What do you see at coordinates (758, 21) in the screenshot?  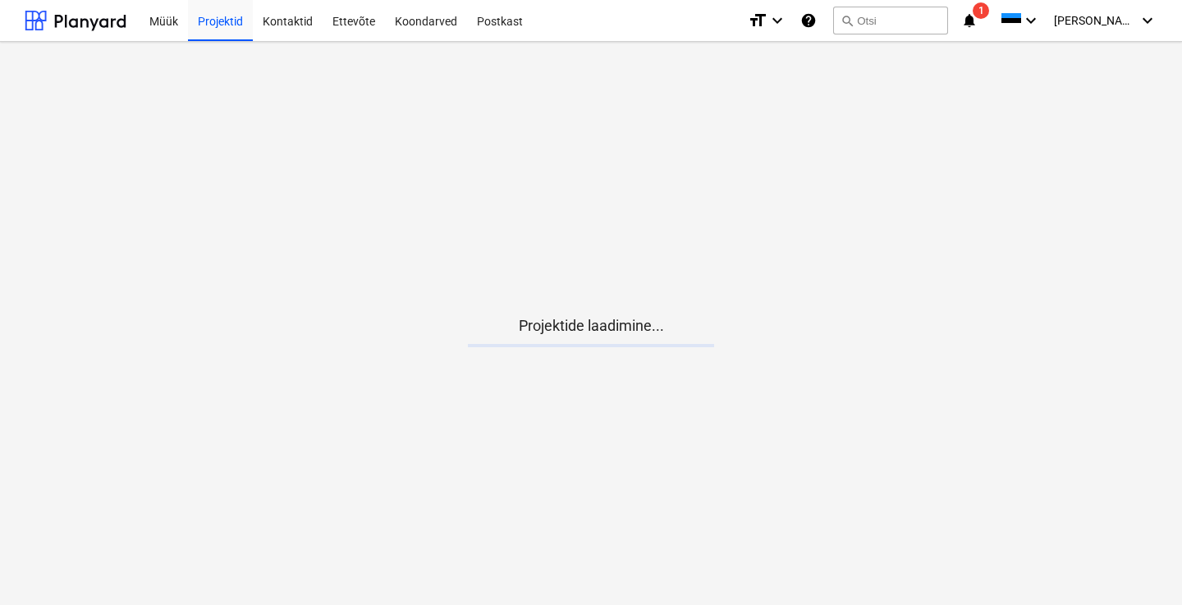 I see `i: format_size` at bounding box center [758, 21].